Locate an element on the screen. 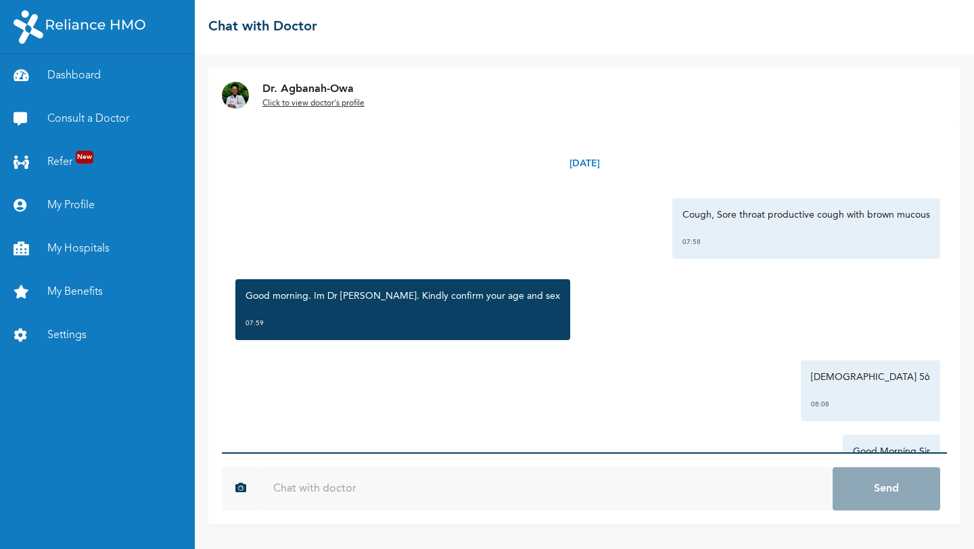 This screenshot has height=549, width=974. span: New is located at coordinates (85, 157).